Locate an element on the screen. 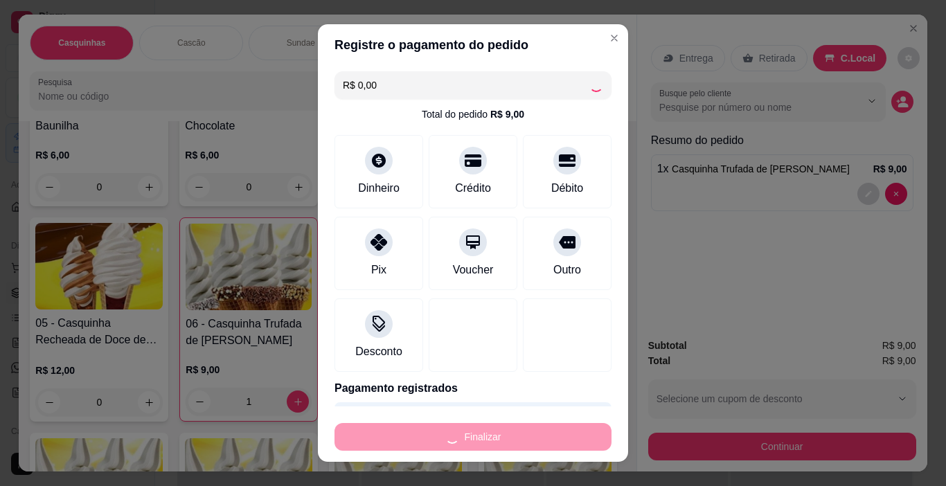 The image size is (946, 486). div: Débito is located at coordinates (567, 188).